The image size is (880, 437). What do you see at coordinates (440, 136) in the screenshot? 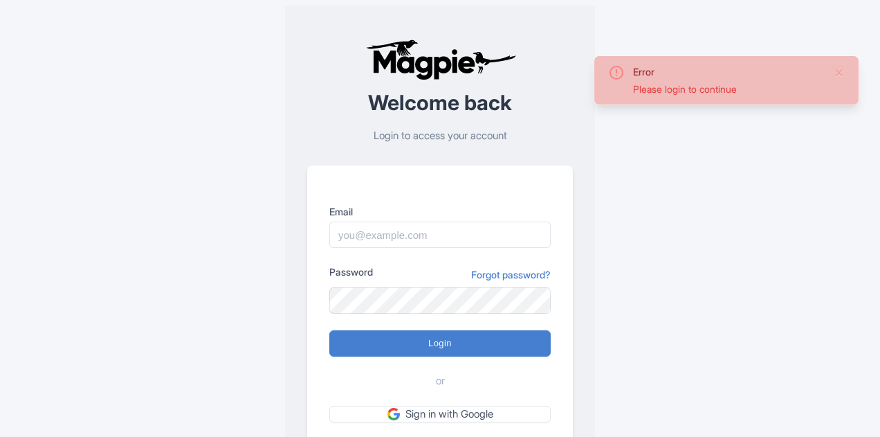
I see `p: Login to access your account` at bounding box center [440, 136].